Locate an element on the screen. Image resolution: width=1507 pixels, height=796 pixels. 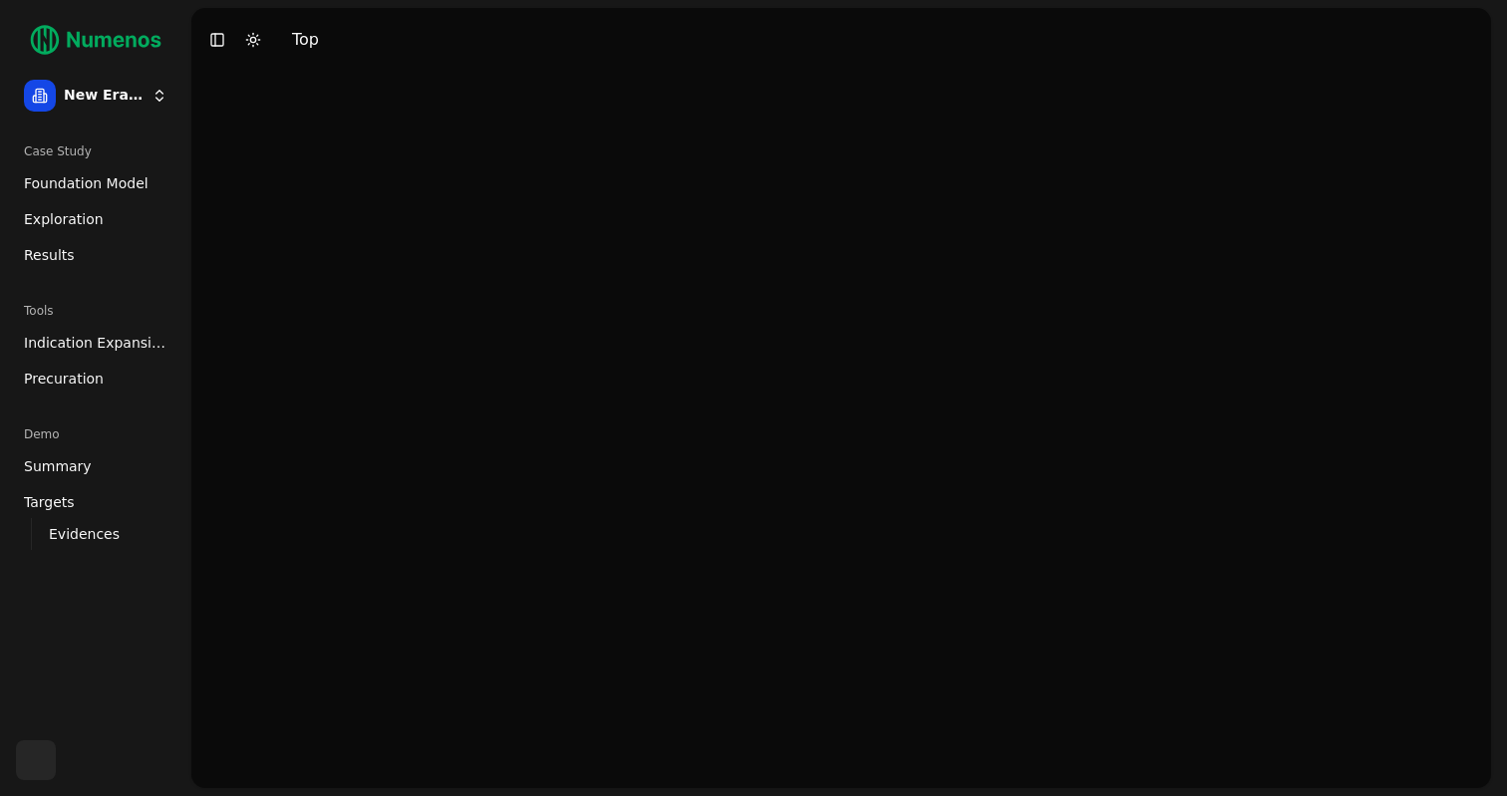
div: Tools is located at coordinates (96, 311).